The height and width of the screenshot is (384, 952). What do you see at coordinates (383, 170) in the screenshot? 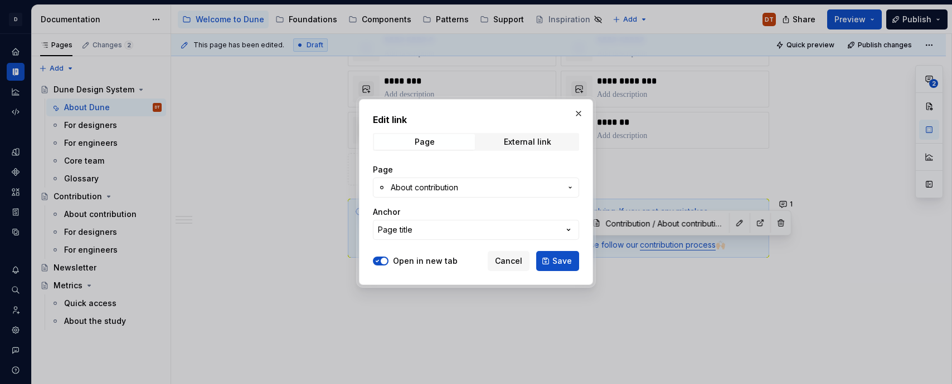
I see `label: Page` at bounding box center [383, 170].